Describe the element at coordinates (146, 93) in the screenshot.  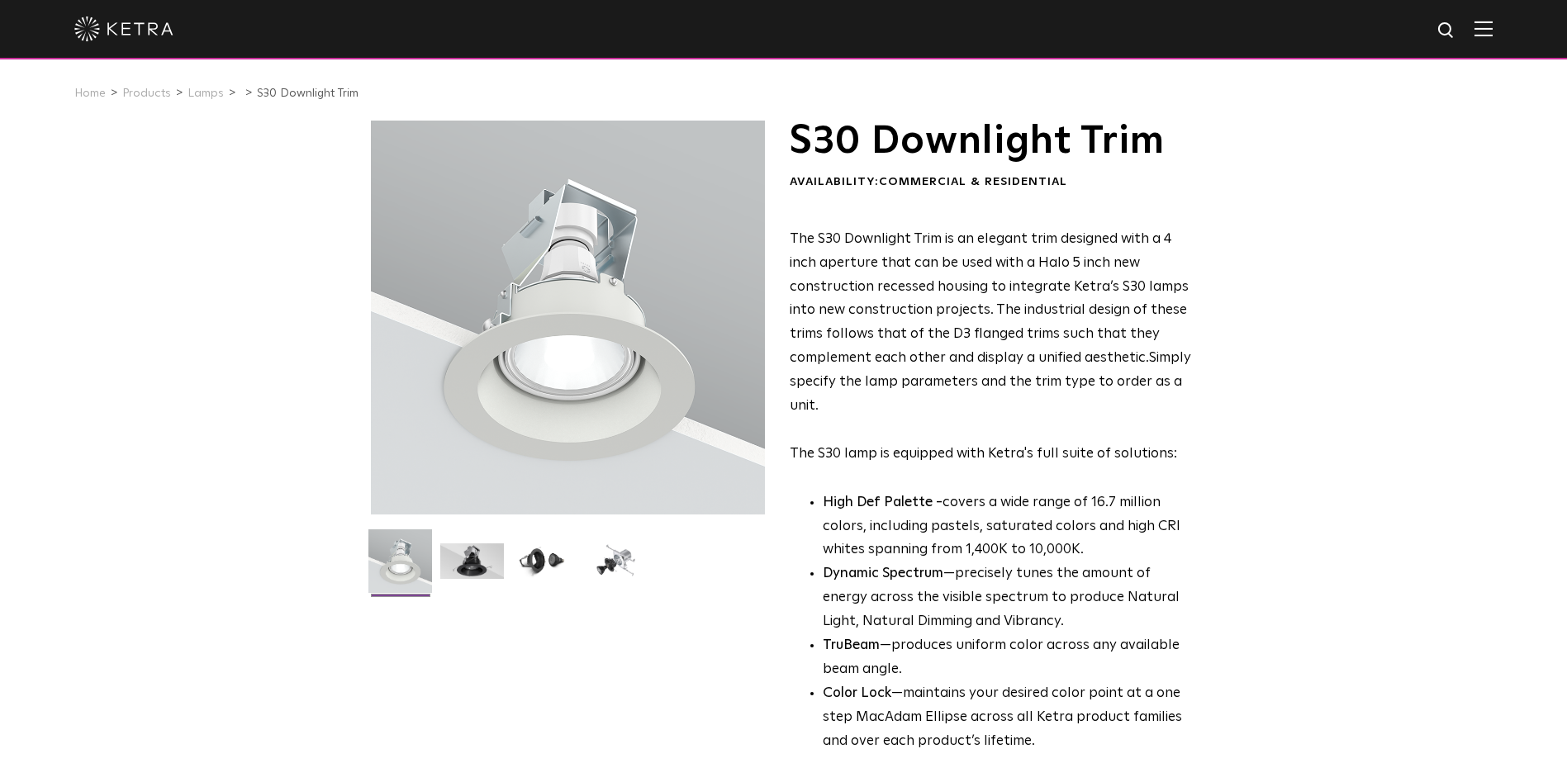
I see `a: Products` at that location.